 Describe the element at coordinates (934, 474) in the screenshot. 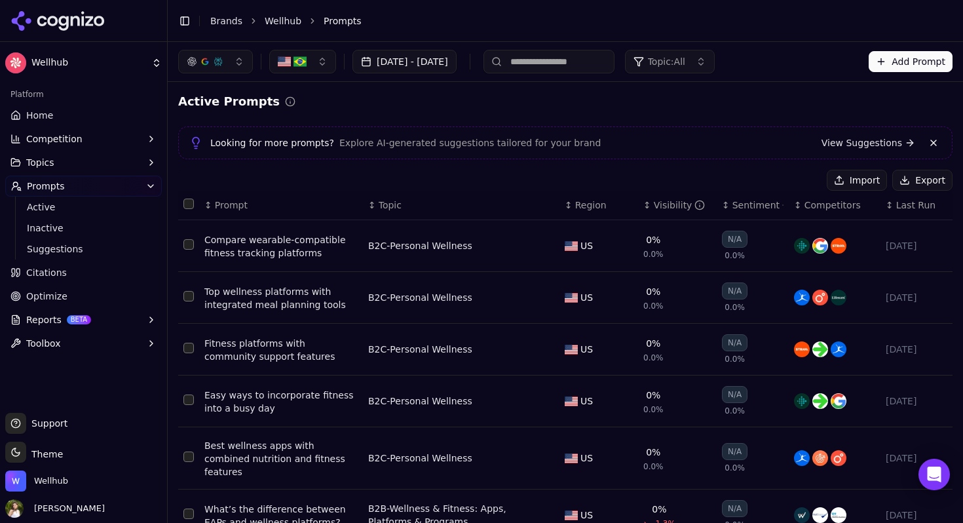

I see `div: Open Intercom Messenger` at that location.